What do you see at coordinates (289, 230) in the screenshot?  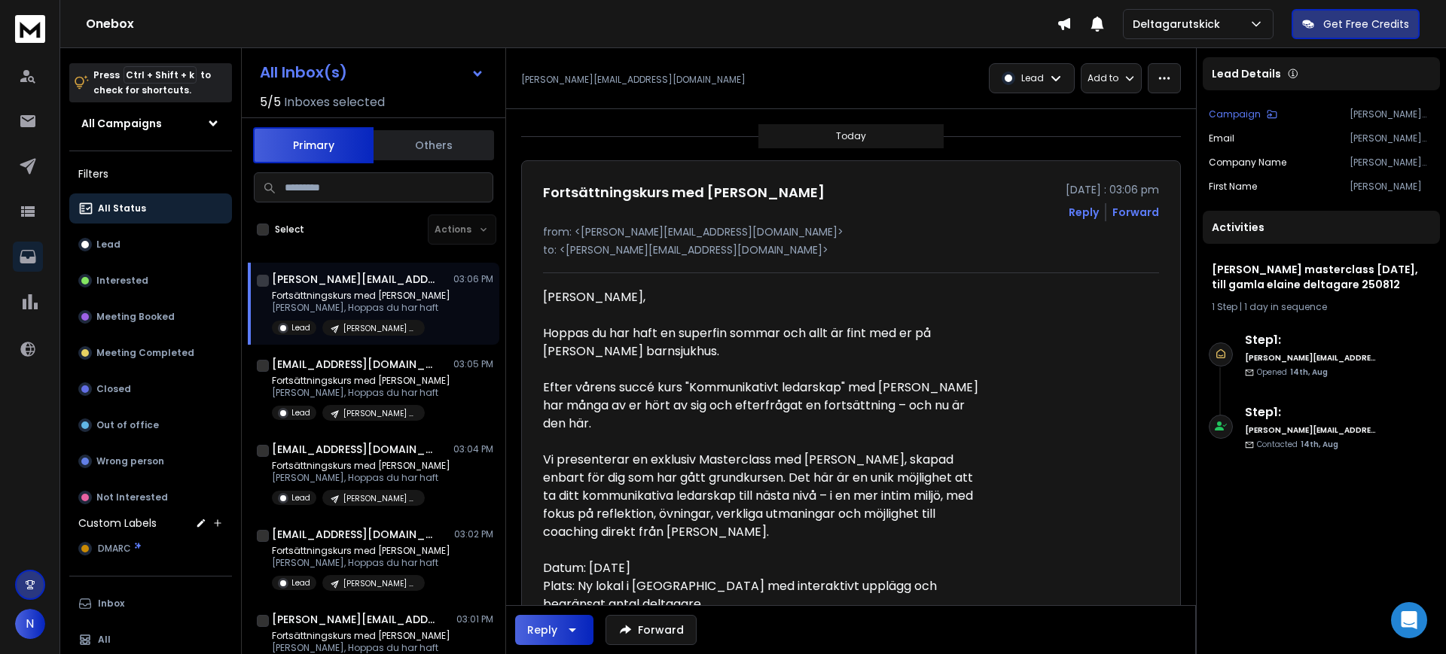 I see `label: Select` at bounding box center [289, 230].